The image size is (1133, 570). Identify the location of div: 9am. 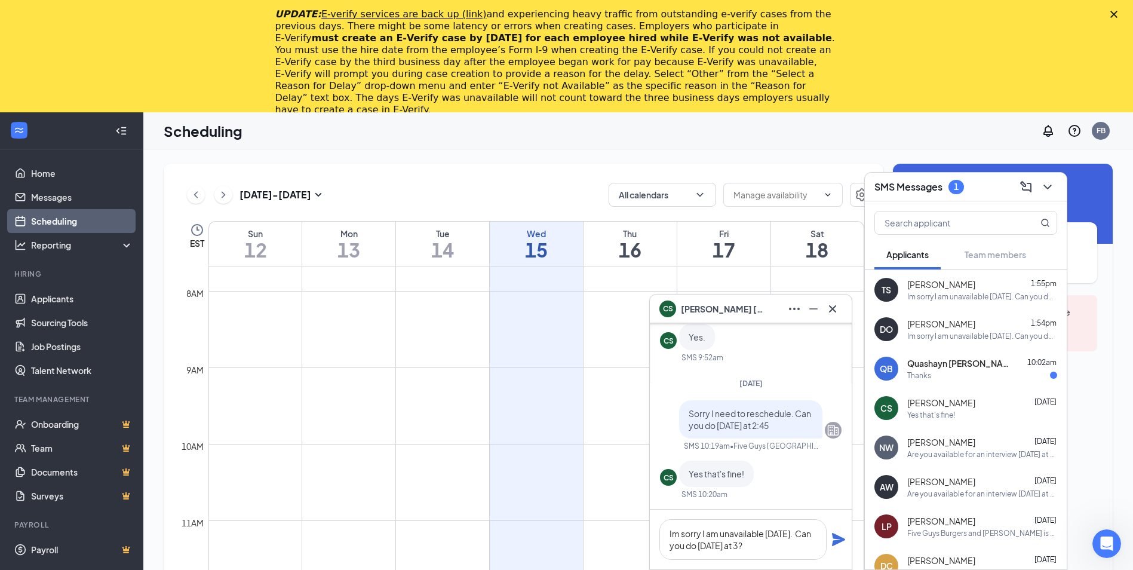
(195, 370).